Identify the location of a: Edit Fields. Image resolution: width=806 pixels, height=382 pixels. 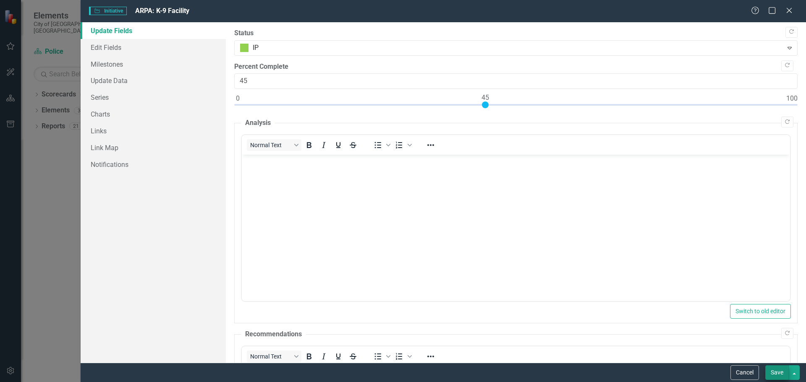
(153, 47).